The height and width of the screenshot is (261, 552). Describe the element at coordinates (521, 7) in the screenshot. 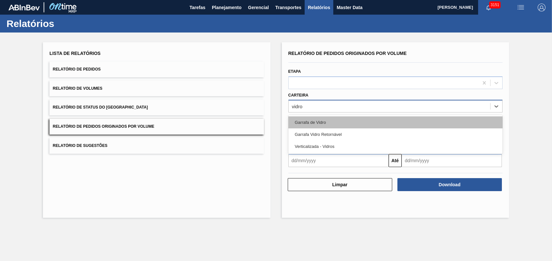

I see `img: userActions` at that location.